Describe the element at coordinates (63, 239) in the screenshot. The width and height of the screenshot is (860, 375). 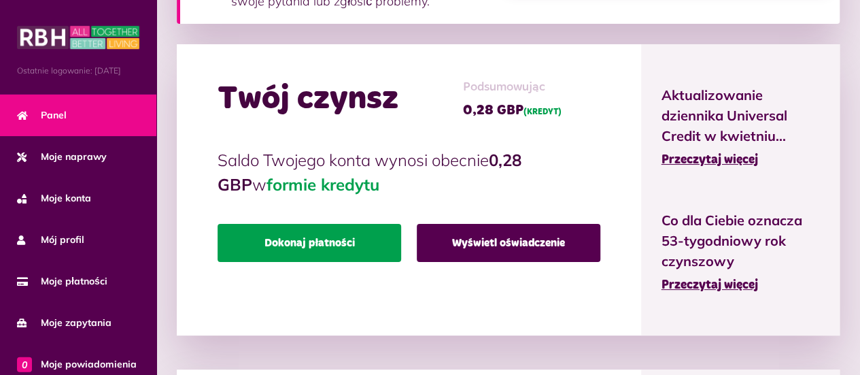
I see `font: Mój profil` at that location.